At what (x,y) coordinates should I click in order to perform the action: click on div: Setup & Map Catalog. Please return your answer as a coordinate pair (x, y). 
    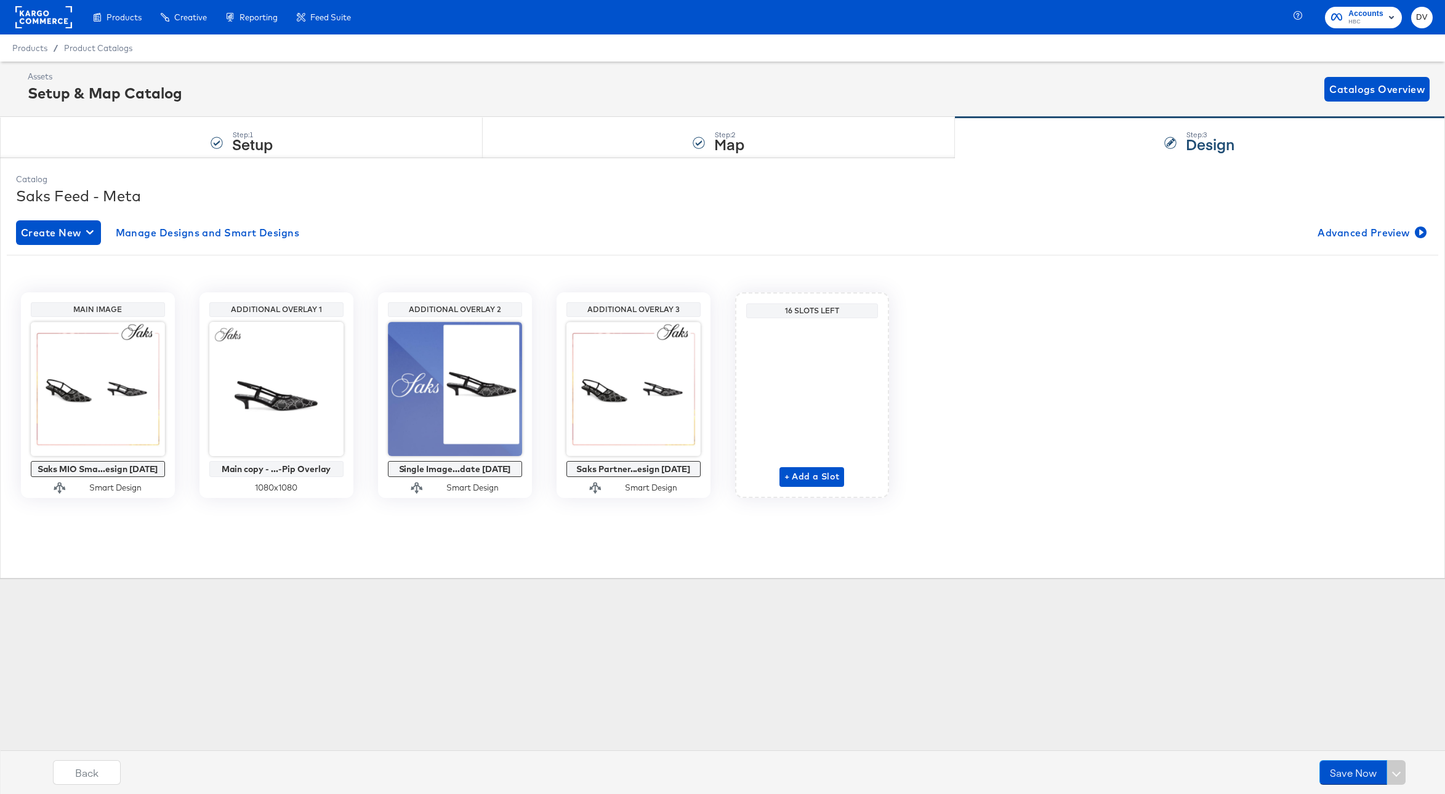
    Looking at the image, I should click on (105, 93).